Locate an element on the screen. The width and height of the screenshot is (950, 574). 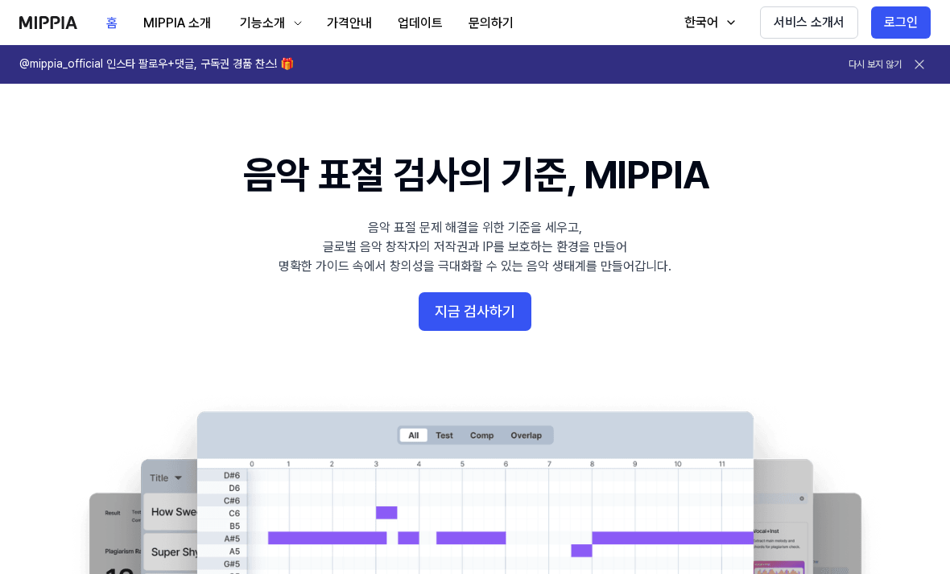
button: 한국어 is located at coordinates (708, 23).